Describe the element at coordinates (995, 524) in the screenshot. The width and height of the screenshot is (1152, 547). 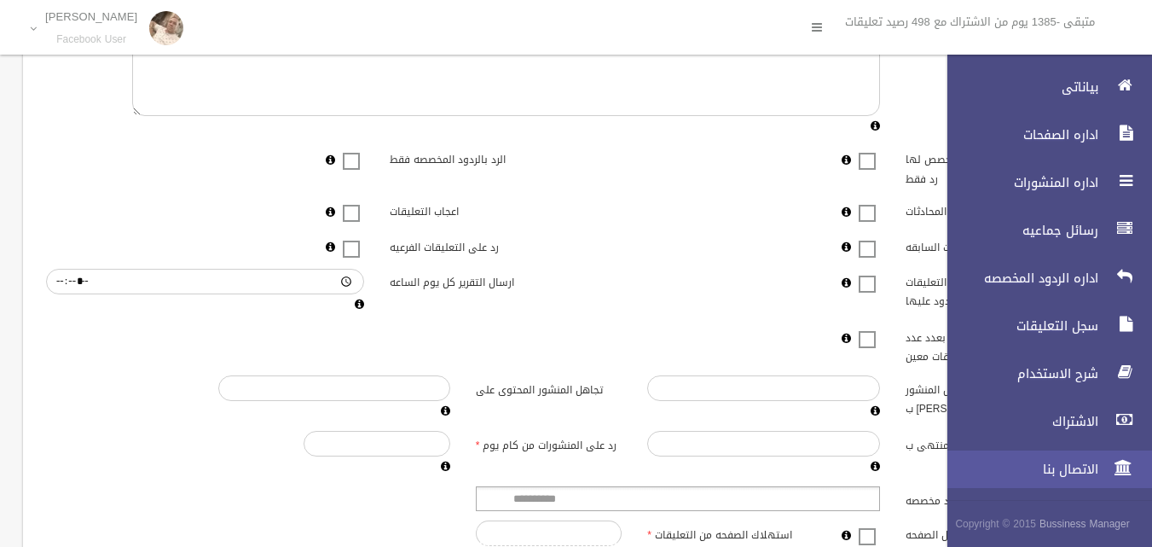
I see `span: Copyright © 2015` at that location.